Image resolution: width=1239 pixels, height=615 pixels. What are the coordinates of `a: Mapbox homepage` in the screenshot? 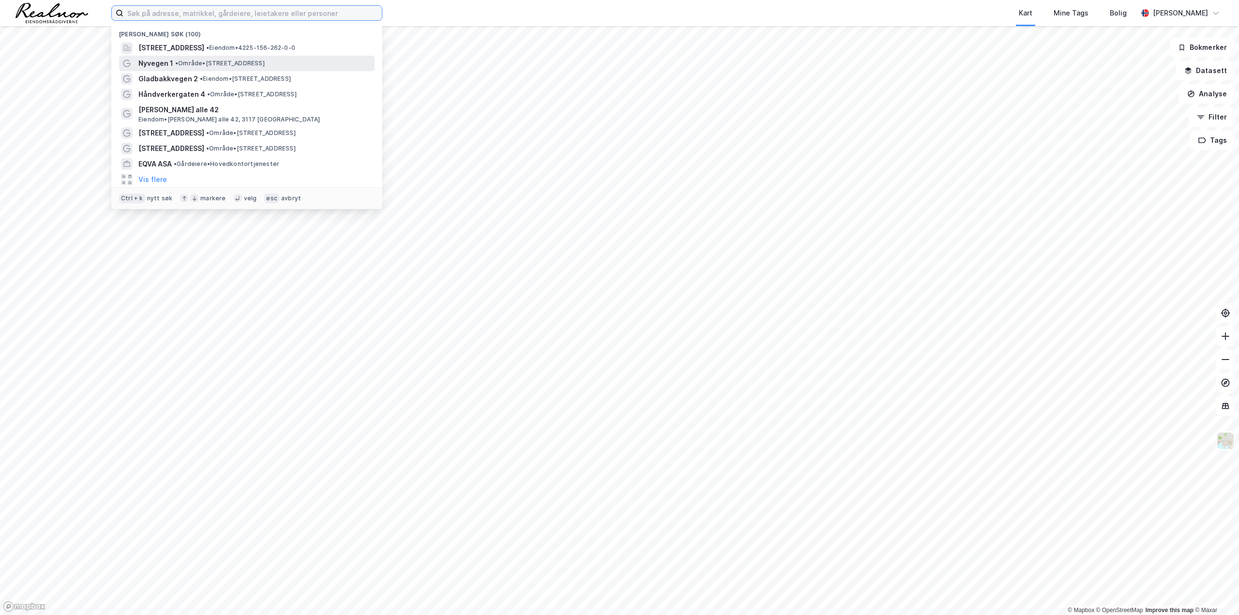 It's located at (24, 607).